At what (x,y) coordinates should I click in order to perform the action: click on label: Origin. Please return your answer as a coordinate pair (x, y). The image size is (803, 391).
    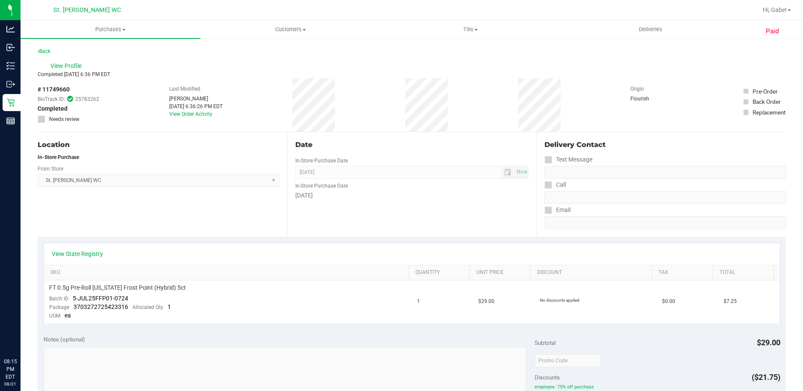
    Looking at the image, I should click on (637, 89).